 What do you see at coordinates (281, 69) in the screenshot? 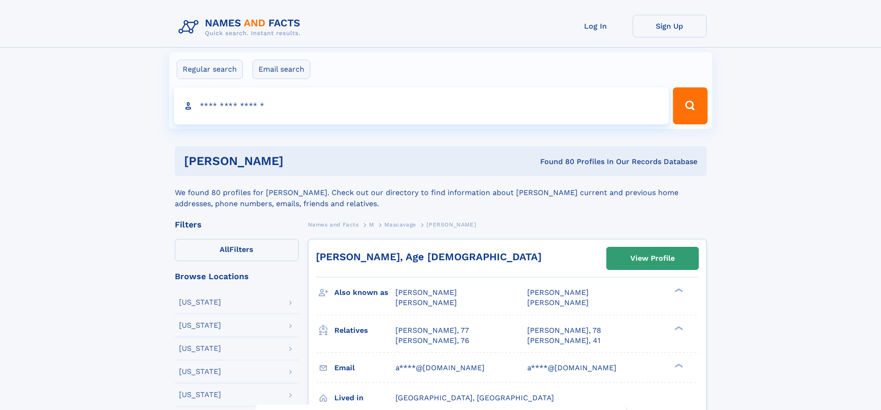
I see `label: Email search` at bounding box center [281, 69].